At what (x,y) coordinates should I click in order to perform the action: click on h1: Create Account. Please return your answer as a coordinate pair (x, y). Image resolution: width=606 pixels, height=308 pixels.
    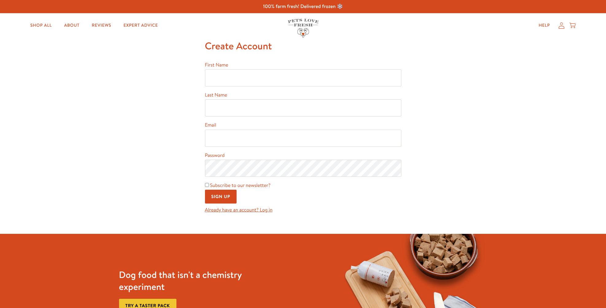
    Looking at the image, I should click on (303, 46).